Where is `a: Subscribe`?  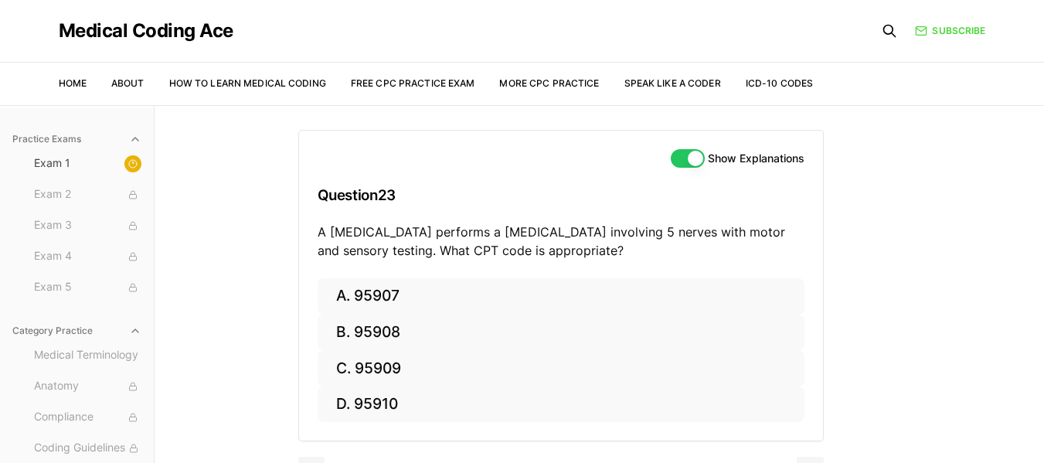 a: Subscribe is located at coordinates (950, 31).